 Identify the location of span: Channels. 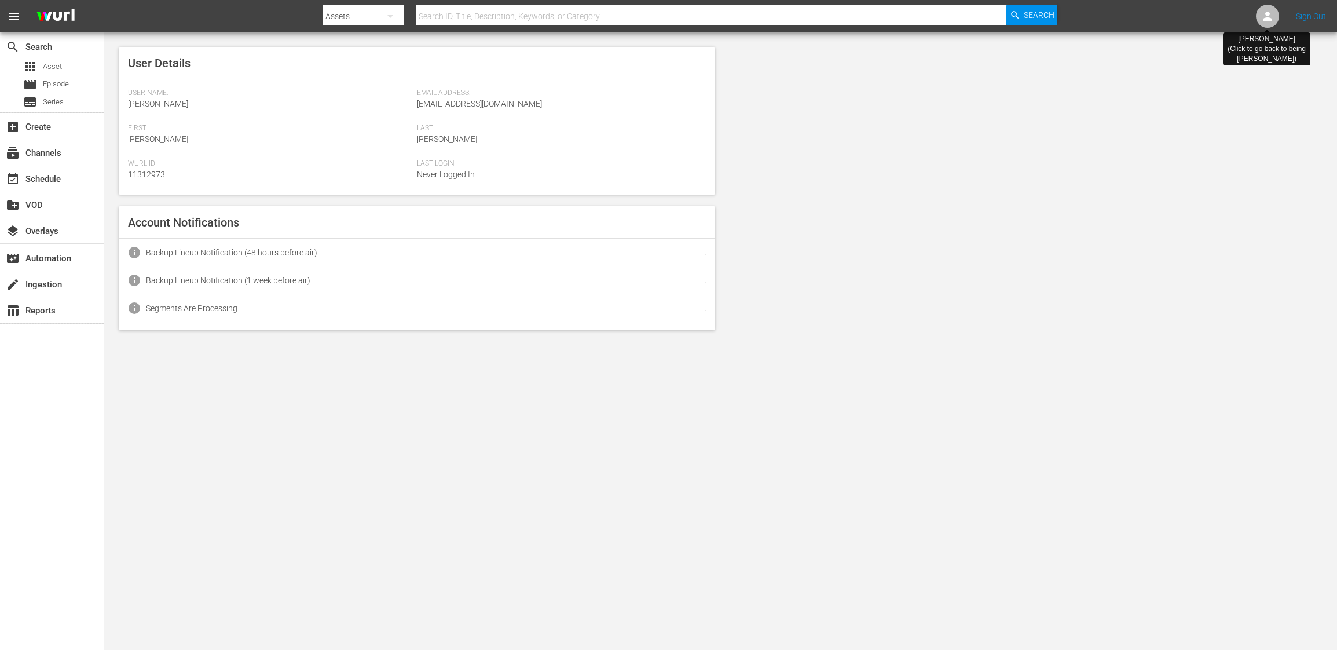
(13, 153).